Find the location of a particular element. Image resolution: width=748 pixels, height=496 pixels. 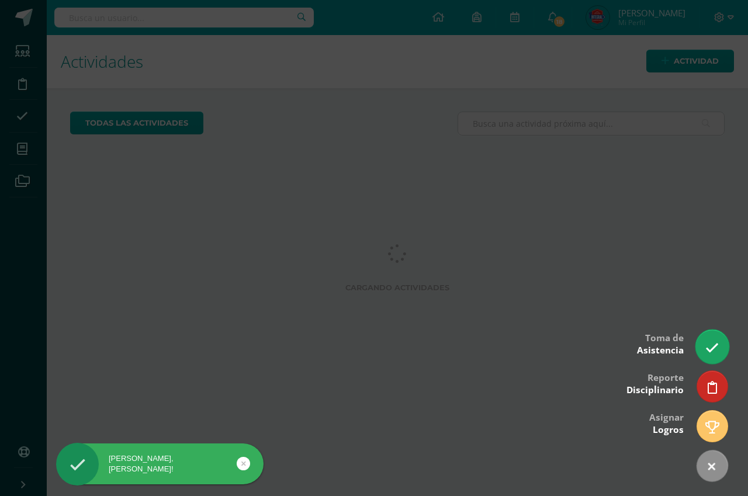

div: Asignar is located at coordinates (667, 423).